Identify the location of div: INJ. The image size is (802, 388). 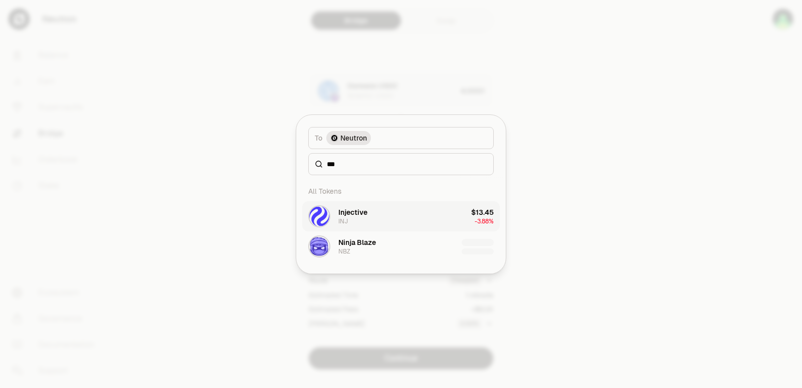
(343, 221).